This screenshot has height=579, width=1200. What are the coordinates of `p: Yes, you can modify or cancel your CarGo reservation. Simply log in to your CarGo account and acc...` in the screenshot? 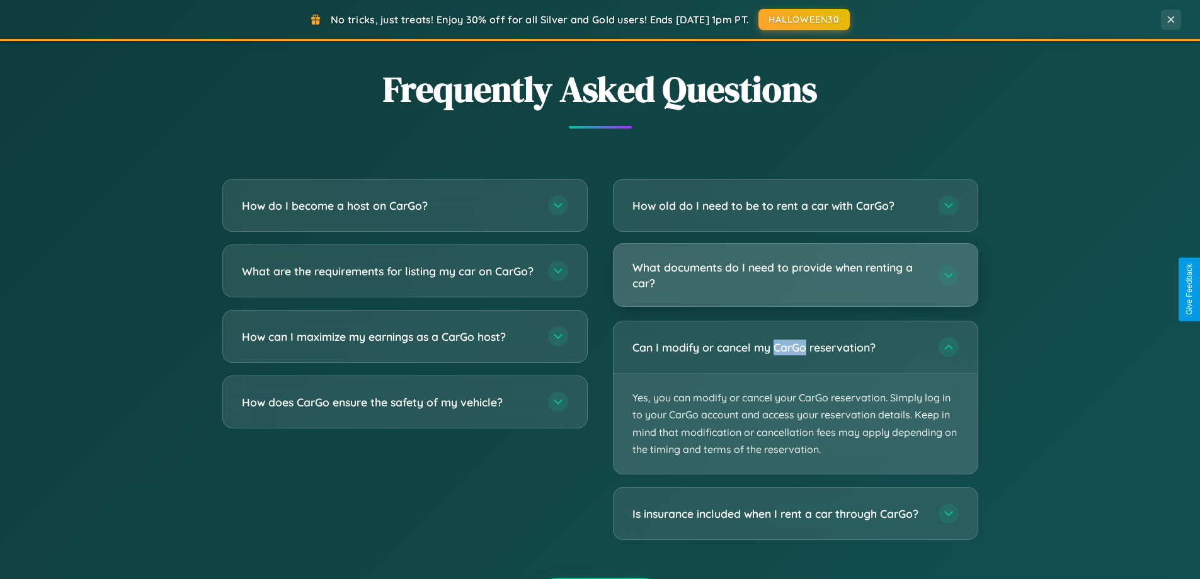 It's located at (796, 423).